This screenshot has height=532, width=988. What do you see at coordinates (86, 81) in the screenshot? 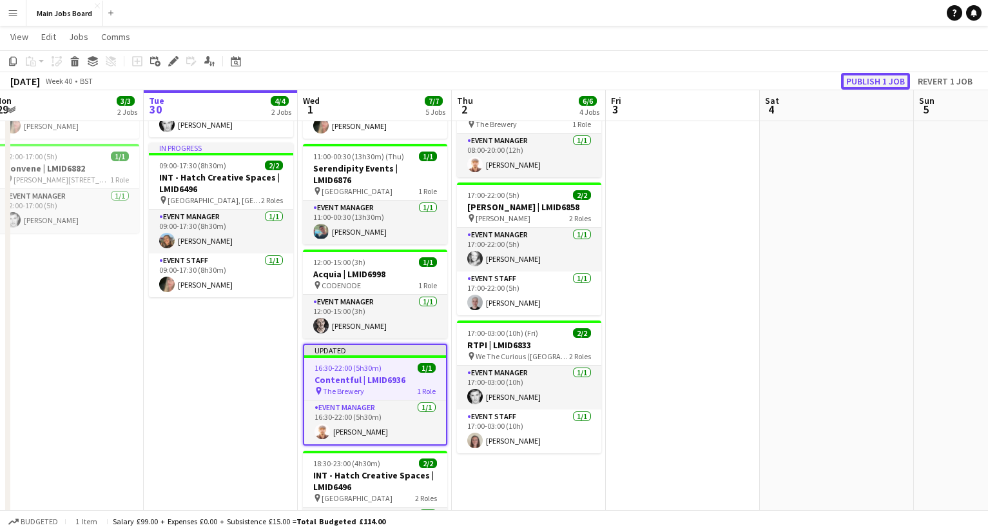
I see `div: BST` at bounding box center [86, 81].